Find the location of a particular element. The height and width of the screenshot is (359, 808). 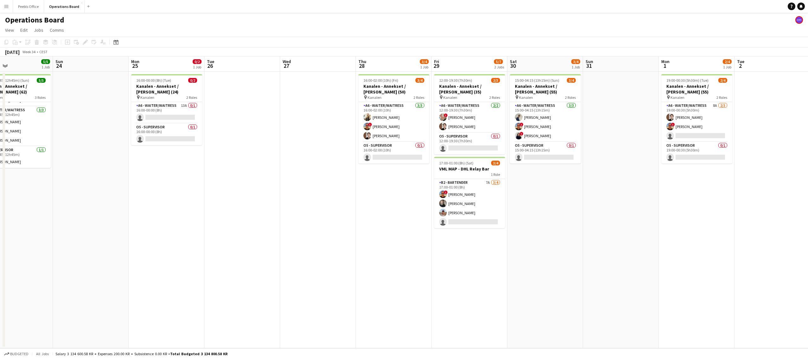

span: Budgeted is located at coordinates (19, 354).